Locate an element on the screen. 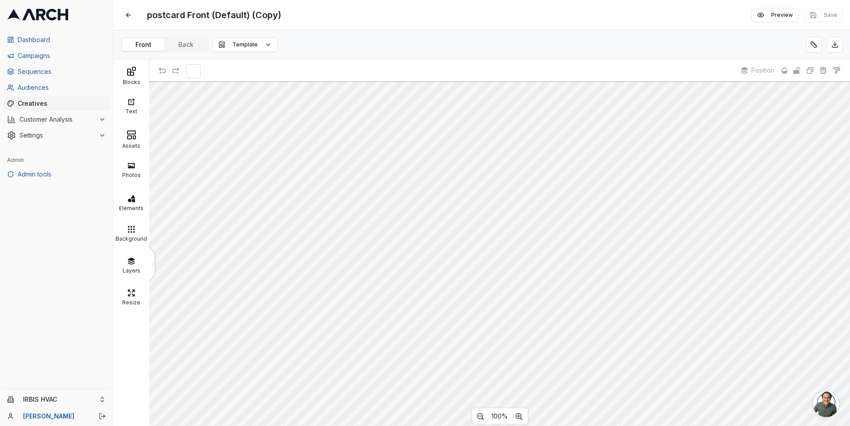  span: Sequences is located at coordinates (62, 72).